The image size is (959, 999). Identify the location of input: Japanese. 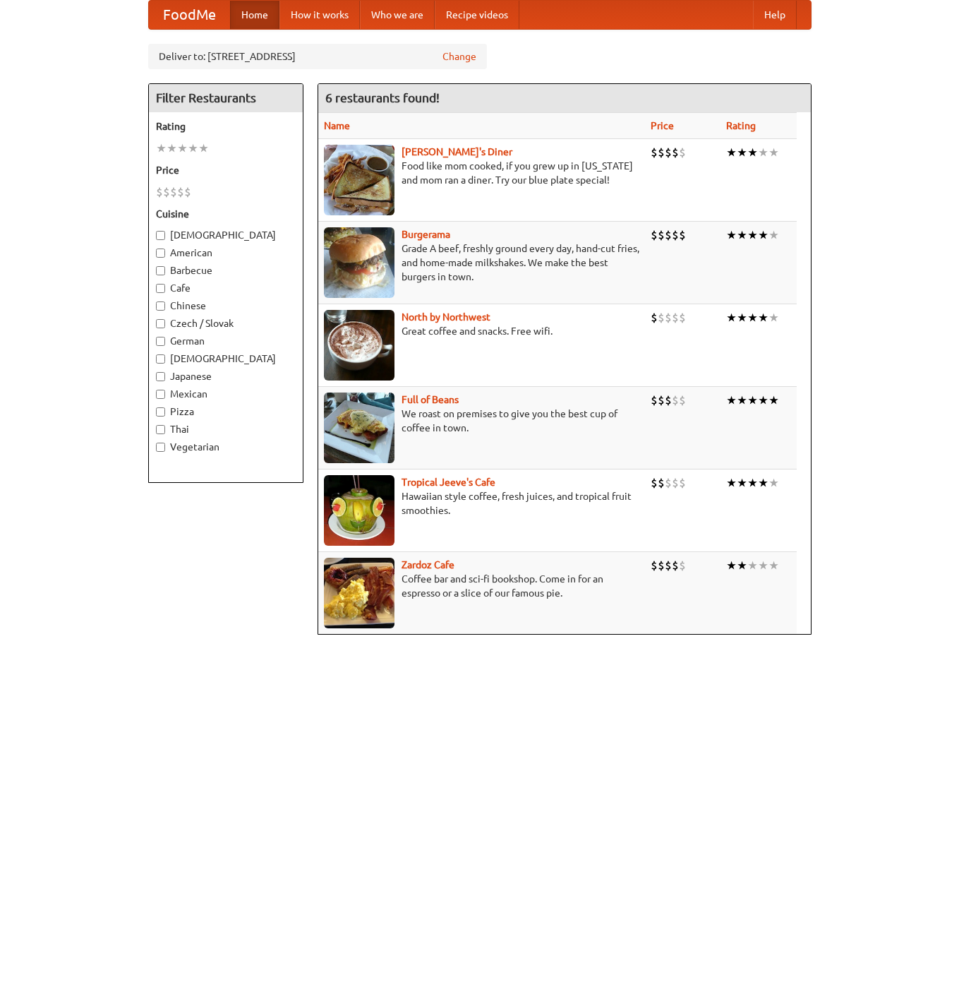
(160, 376).